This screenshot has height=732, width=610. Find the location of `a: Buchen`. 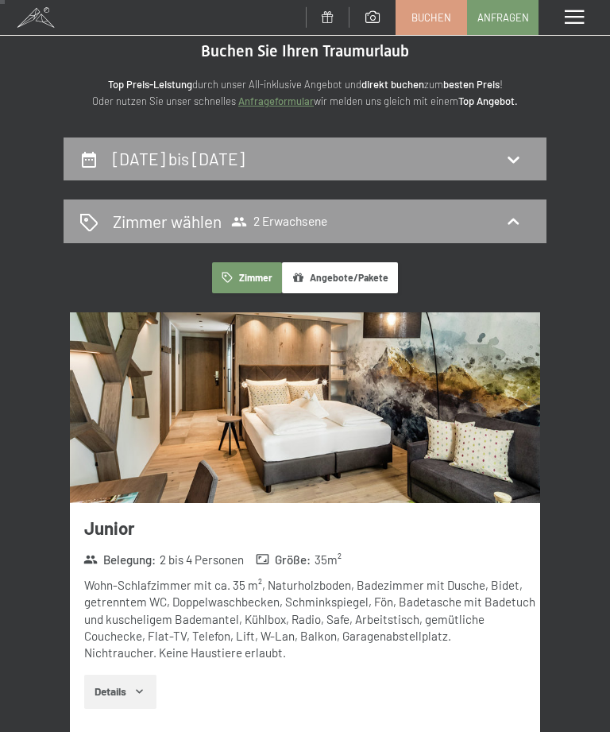

a: Buchen is located at coordinates (432, 17).